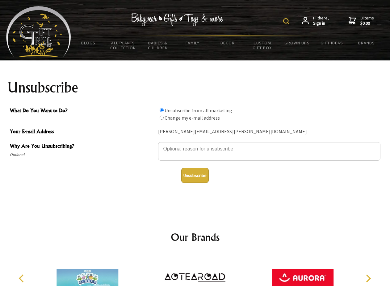 The image size is (390, 296). Describe the element at coordinates (367, 43) in the screenshot. I see `a: Brands` at that location.